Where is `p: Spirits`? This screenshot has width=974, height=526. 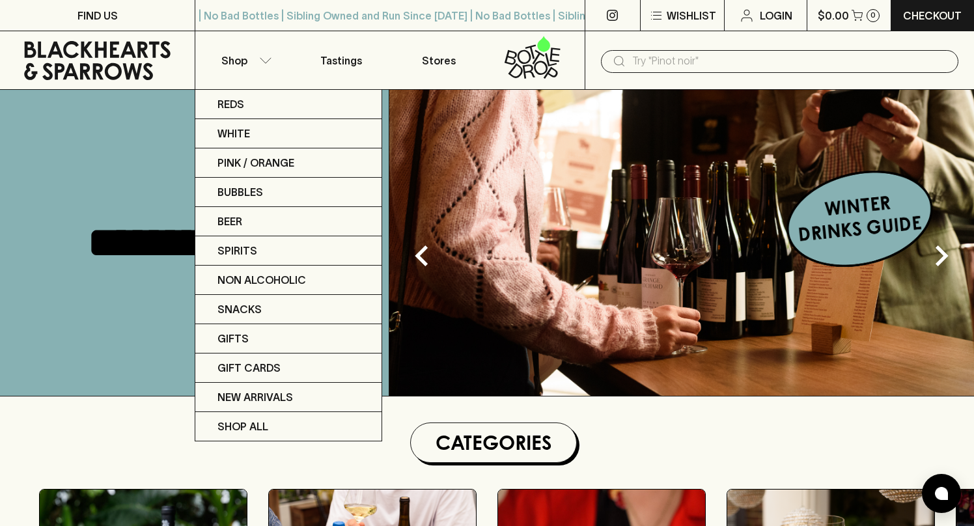 p: Spirits is located at coordinates (237, 251).